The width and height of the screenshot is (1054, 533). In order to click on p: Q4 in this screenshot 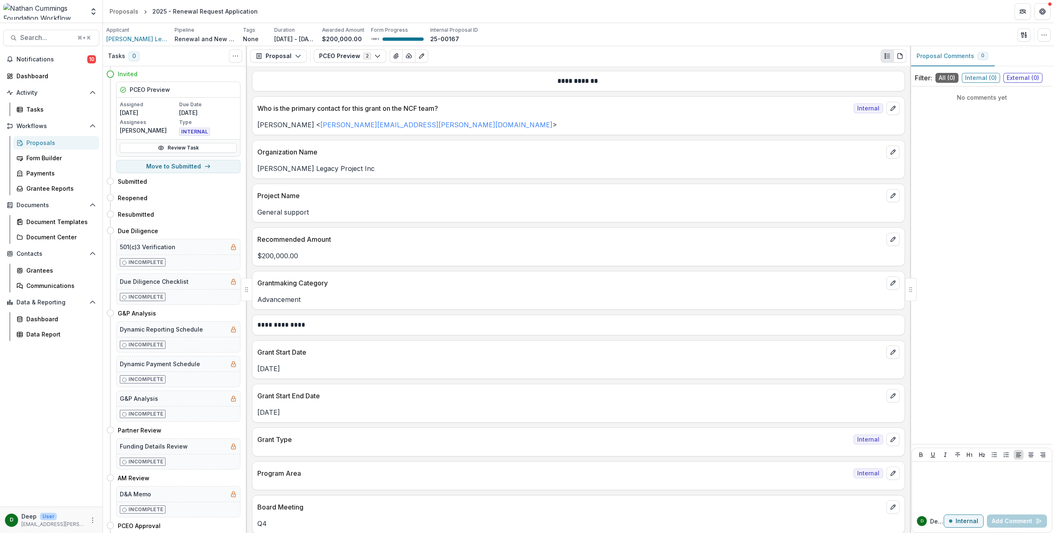, I will do `click(579, 523)`.